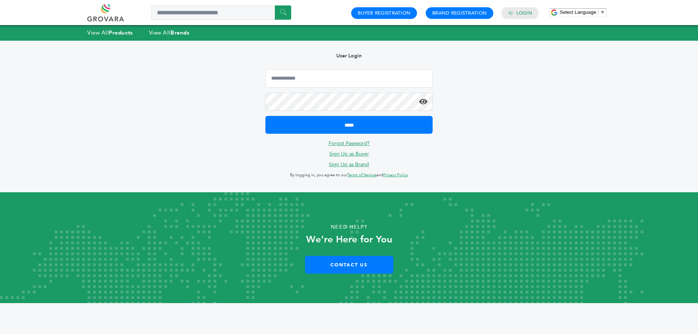  I want to click on a: Login, so click(524, 13).